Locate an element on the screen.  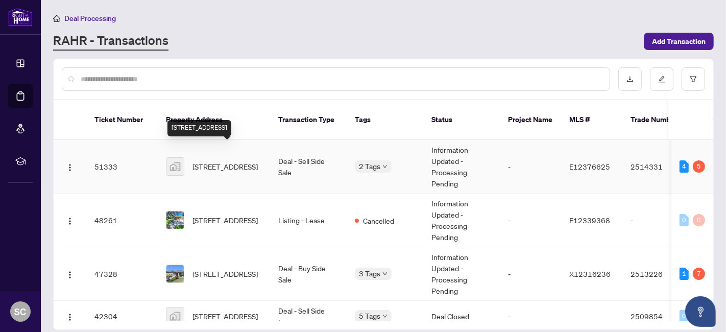
img: logo is located at coordinates (20, 17).